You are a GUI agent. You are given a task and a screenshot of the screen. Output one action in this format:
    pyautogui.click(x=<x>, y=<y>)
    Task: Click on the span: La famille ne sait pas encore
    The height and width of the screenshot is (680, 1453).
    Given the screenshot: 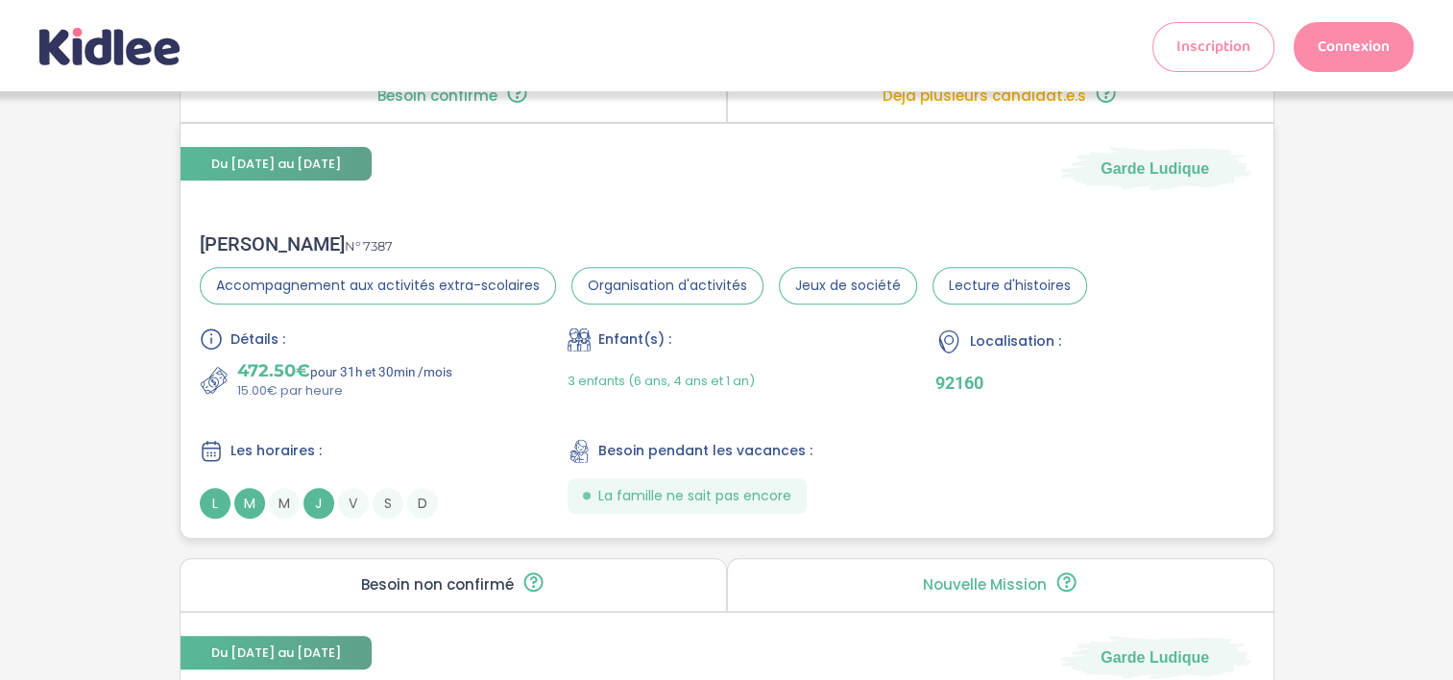 What is the action you would take?
    pyautogui.click(x=695, y=496)
    